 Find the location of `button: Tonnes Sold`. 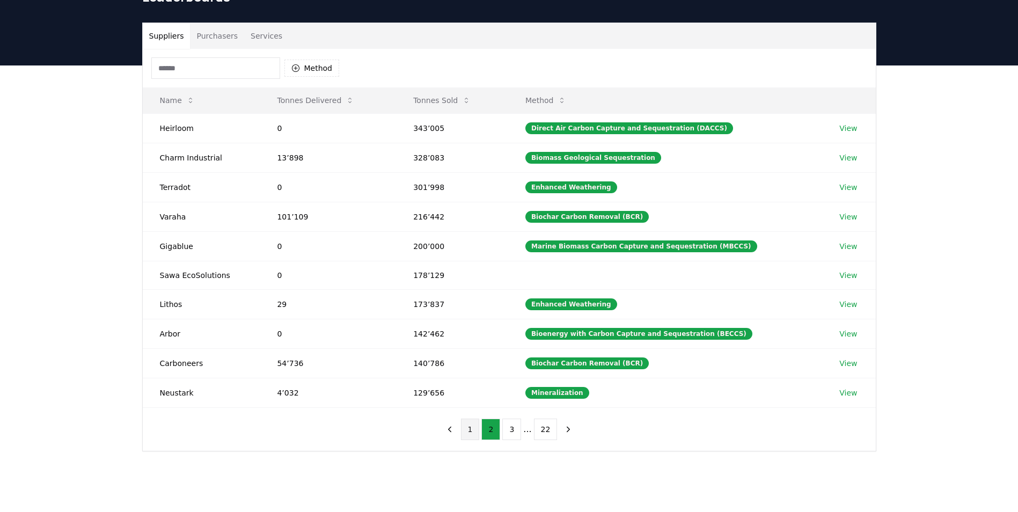

button: Tonnes Sold is located at coordinates (442, 100).